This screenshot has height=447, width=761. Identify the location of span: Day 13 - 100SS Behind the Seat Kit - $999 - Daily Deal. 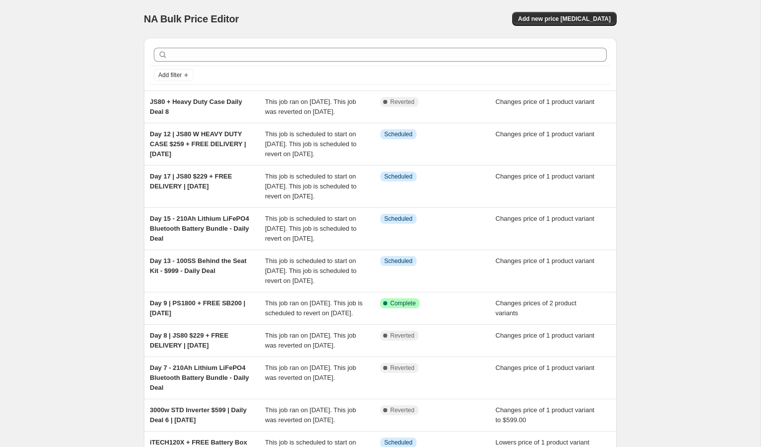
(198, 266).